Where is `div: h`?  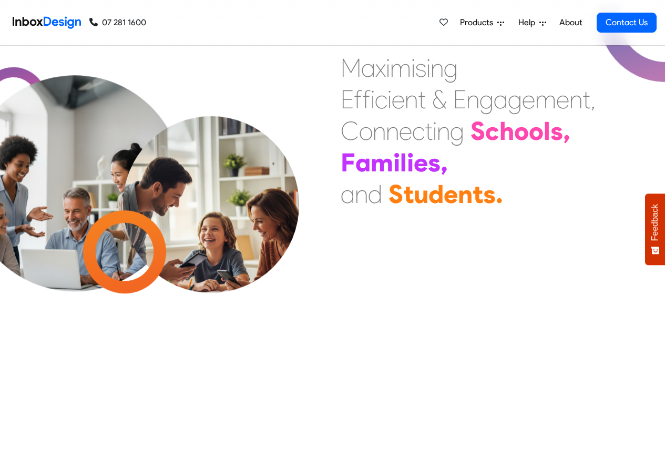
div: h is located at coordinates (507, 131).